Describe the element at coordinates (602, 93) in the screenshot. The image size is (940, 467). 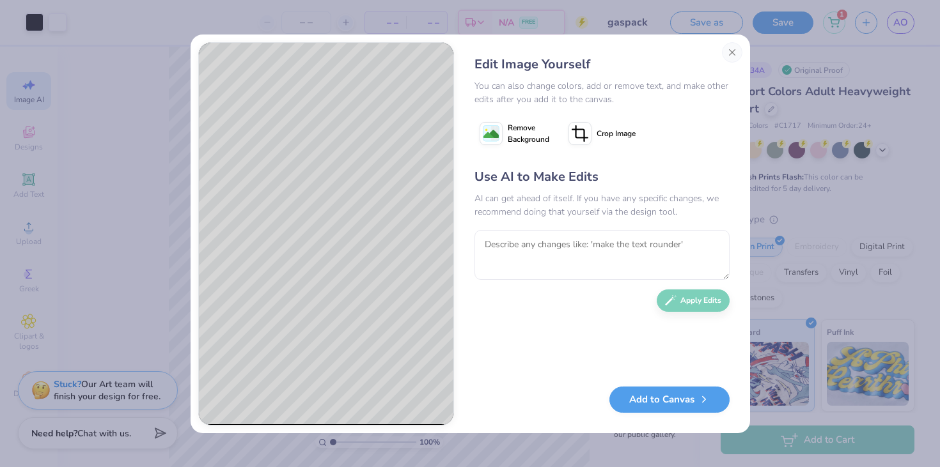
I see `div: You can also change colors, add or remove text, and make other edits after you add it to the canvas.` at that location.